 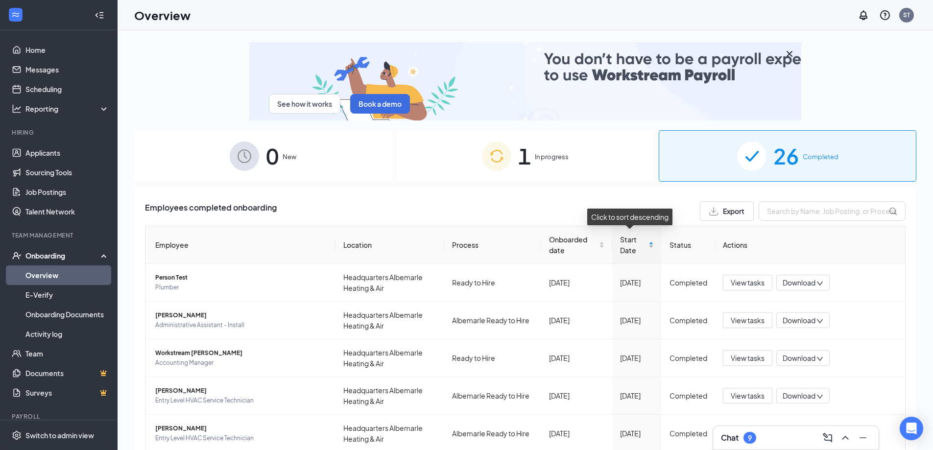 I want to click on svg: Analysis, so click(x=17, y=109).